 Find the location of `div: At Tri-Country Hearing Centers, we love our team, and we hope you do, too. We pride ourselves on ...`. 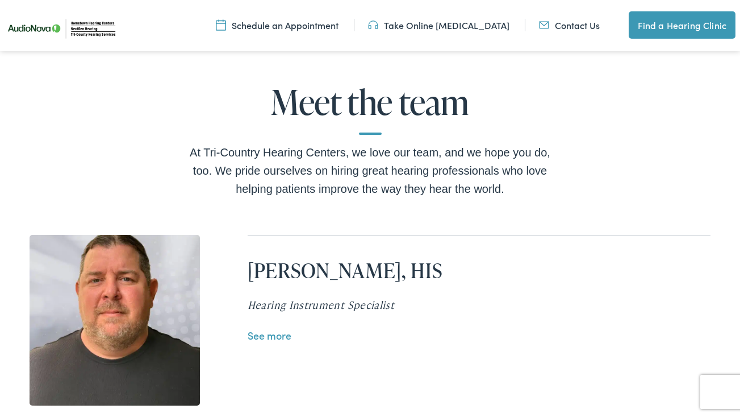

div: At Tri-Country Hearing Centers, we love our team, and we hope you do, too. We pride ourselves on ... is located at coordinates (371, 170).